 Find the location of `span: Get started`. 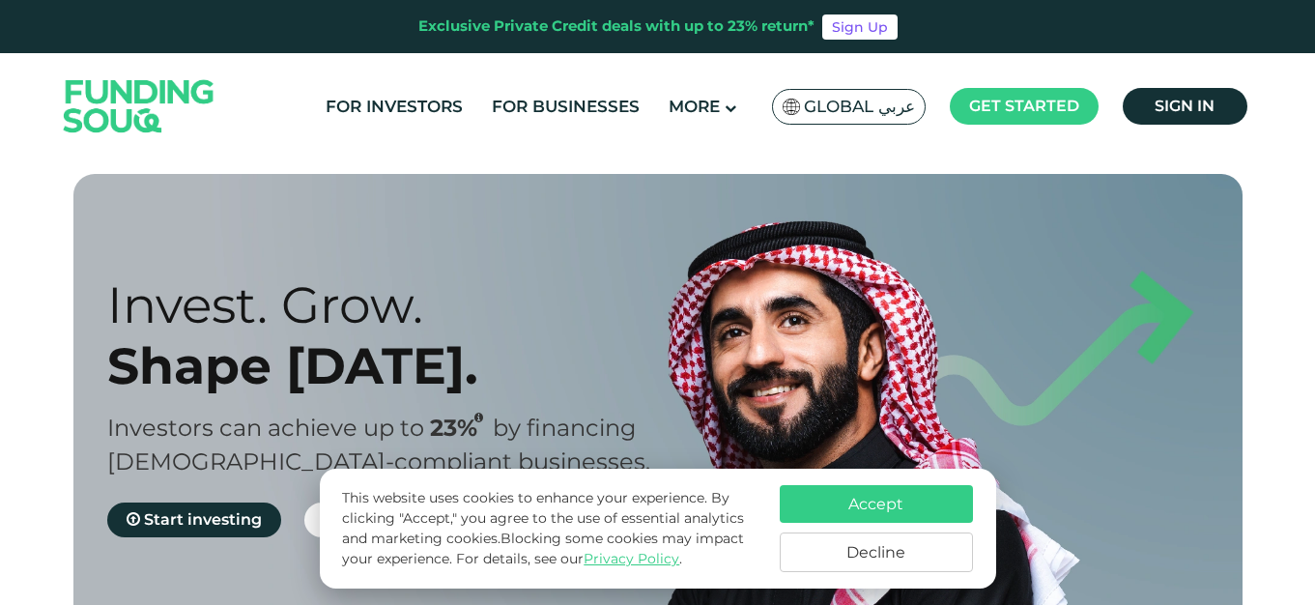

span: Get started is located at coordinates (1024, 105).